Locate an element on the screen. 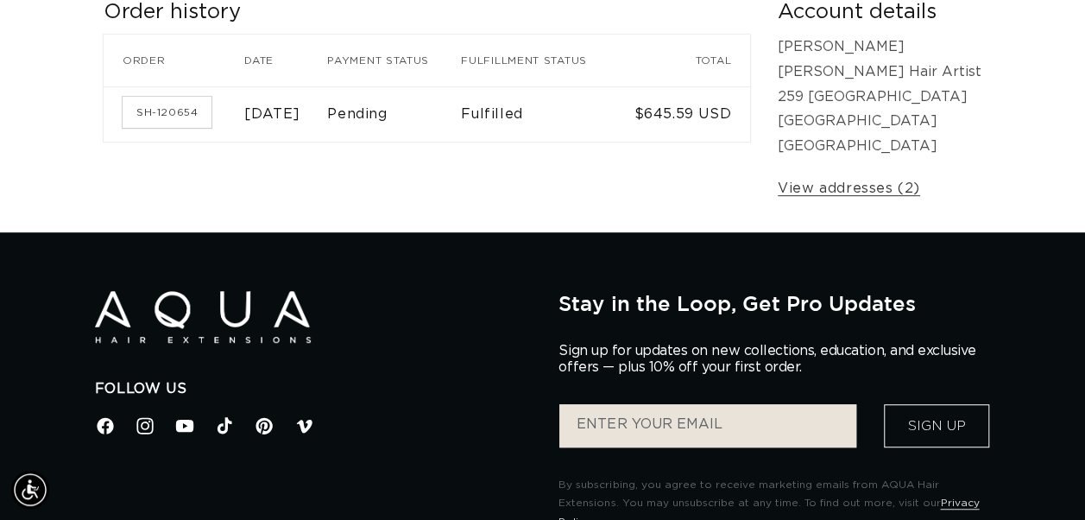 Image resolution: width=1085 pixels, height=520 pixels. h2: Stay in the Loop, Get Pro Updates is located at coordinates (774, 303).